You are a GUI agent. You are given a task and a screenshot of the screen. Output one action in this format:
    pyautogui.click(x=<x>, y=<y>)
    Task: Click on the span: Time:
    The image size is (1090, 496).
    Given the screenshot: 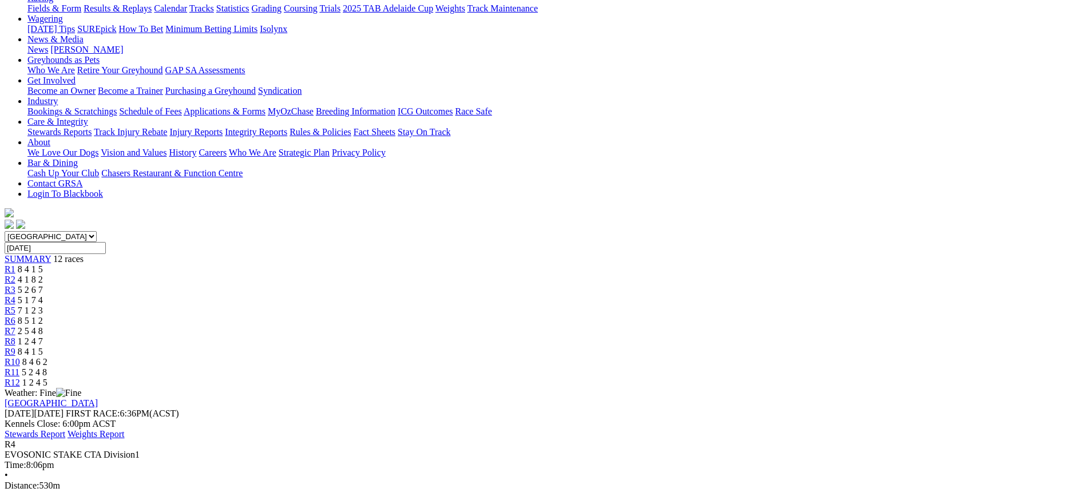 What is the action you would take?
    pyautogui.click(x=15, y=465)
    